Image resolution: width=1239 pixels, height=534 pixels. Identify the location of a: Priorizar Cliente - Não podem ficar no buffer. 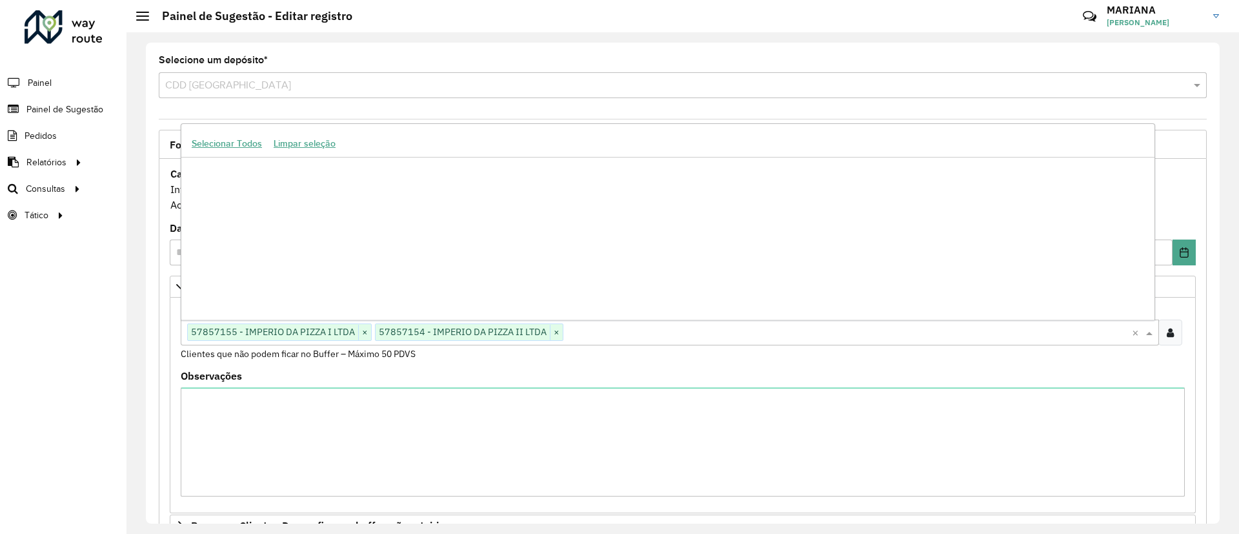
(683, 287).